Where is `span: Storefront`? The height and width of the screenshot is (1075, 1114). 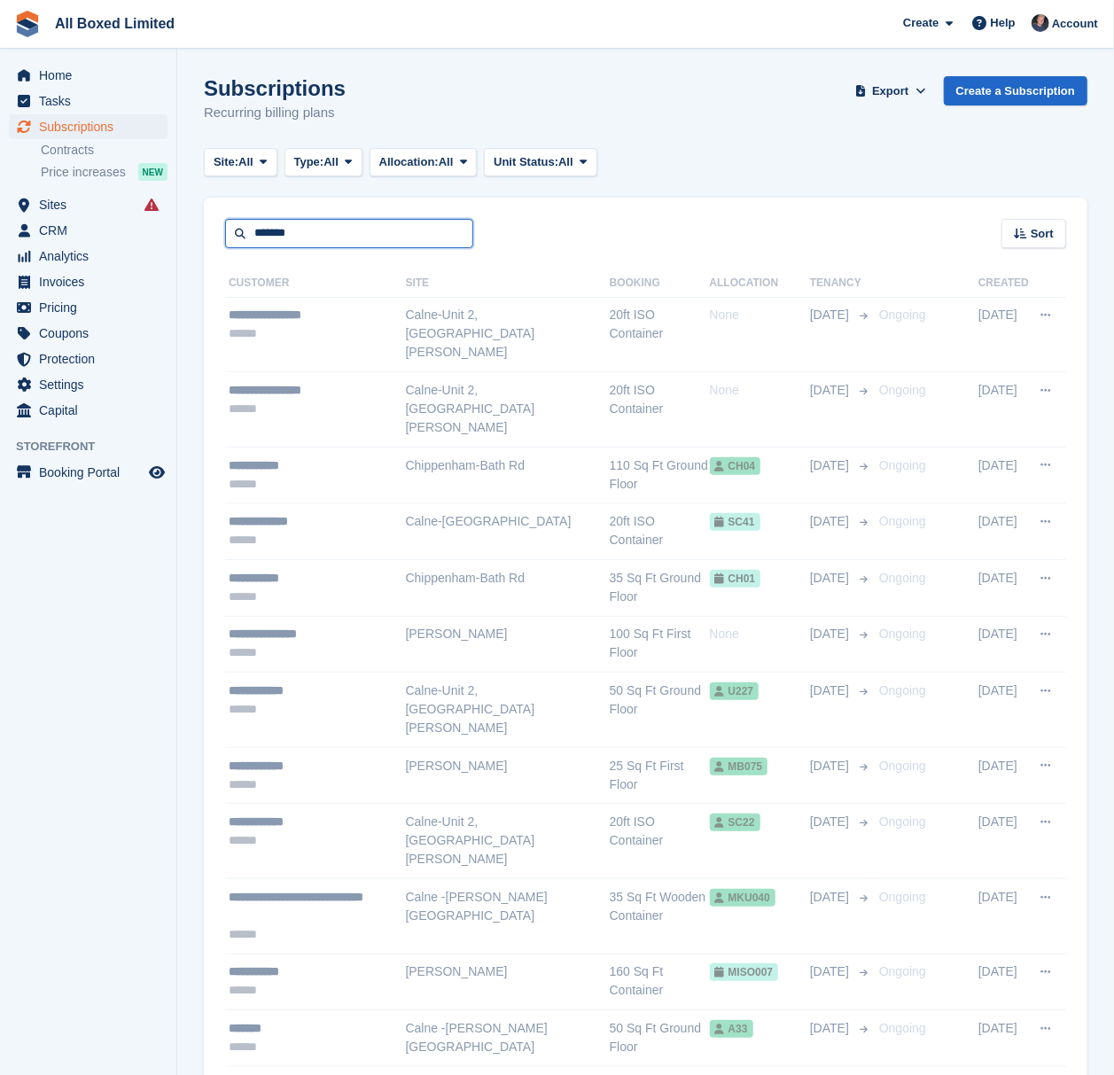 span: Storefront is located at coordinates (96, 447).